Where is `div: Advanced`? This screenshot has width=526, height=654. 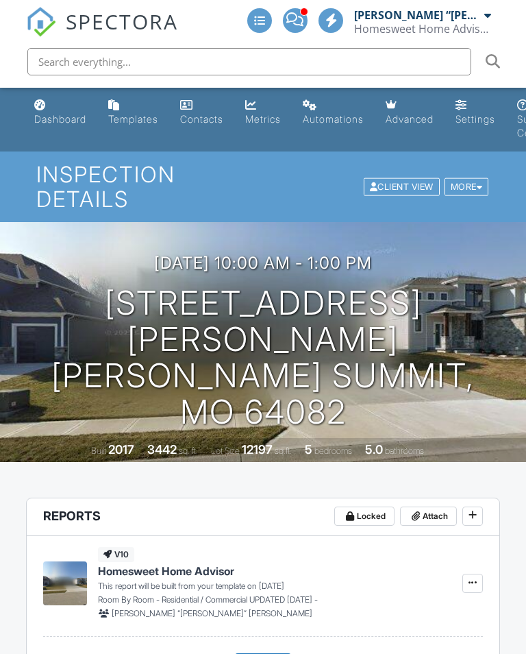 div: Advanced is located at coordinates (410, 119).